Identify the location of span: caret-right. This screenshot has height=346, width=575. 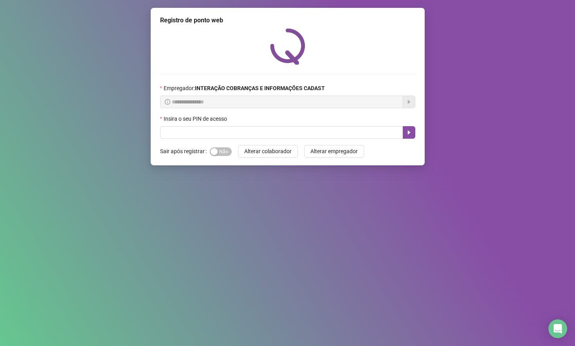
(409, 132).